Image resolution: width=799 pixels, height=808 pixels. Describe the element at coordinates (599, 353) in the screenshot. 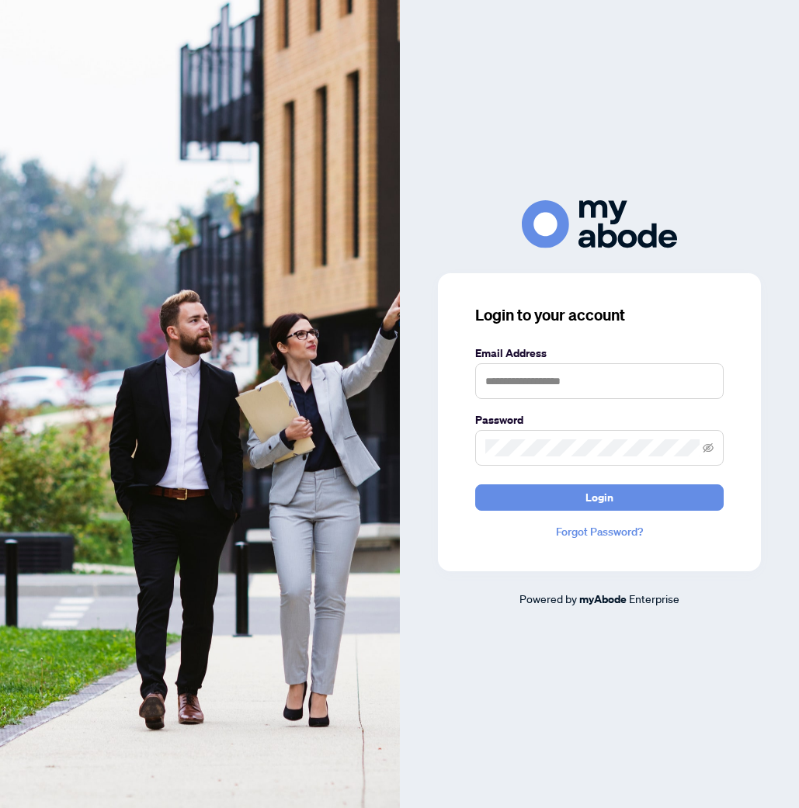

I see `label: Email Address` at that location.